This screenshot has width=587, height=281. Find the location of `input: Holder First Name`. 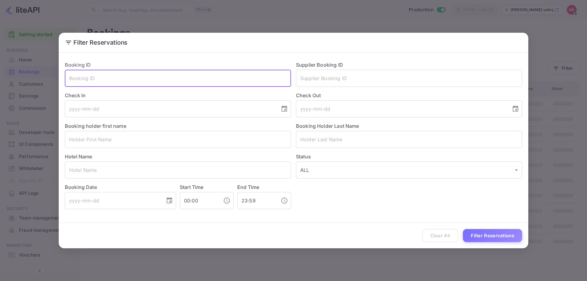

input: Holder First Name is located at coordinates (178, 139).